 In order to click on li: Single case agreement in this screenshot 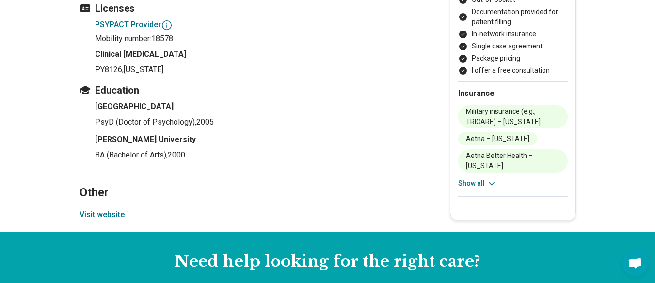, I will do `click(513, 46)`.